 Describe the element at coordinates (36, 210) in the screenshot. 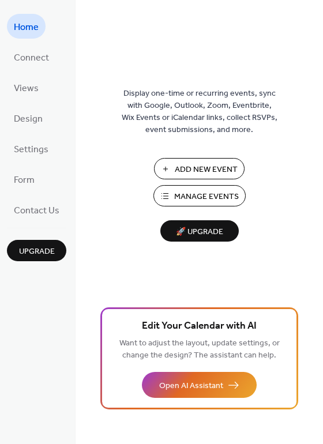

I see `a: Contact Us` at that location.